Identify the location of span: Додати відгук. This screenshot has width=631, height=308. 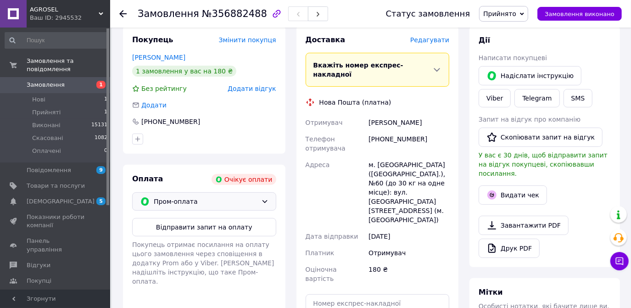
(251, 89).